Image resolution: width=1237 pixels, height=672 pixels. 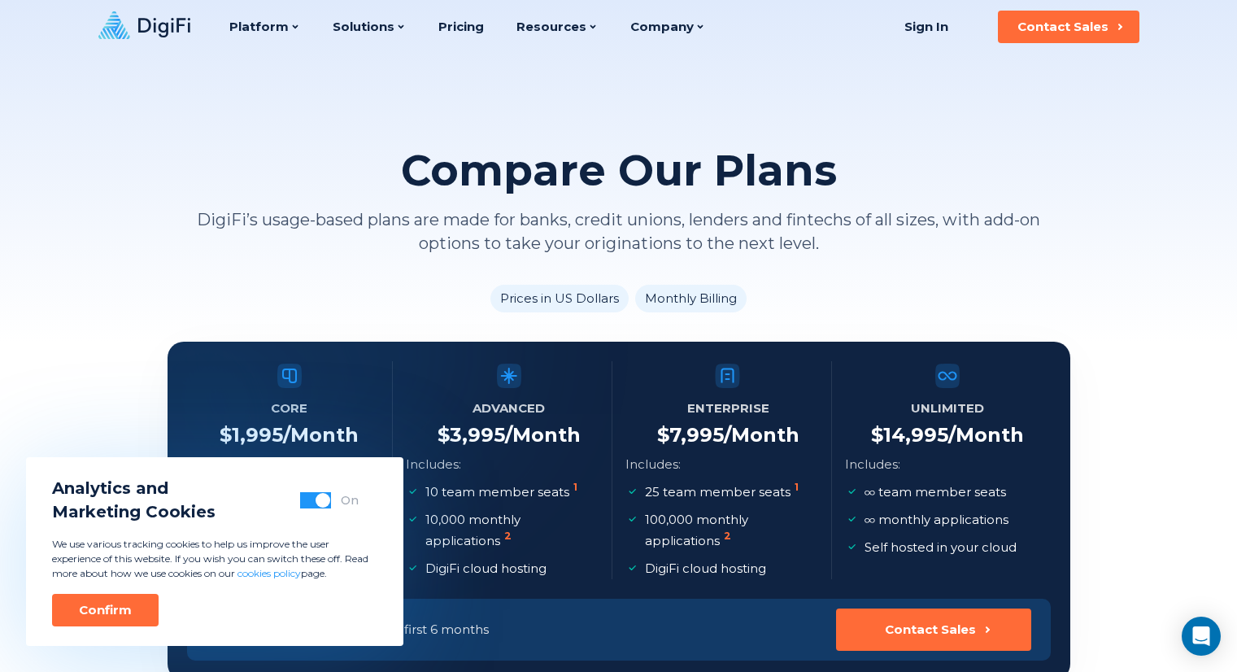 I want to click on span: Marketing Cookies, so click(x=133, y=512).